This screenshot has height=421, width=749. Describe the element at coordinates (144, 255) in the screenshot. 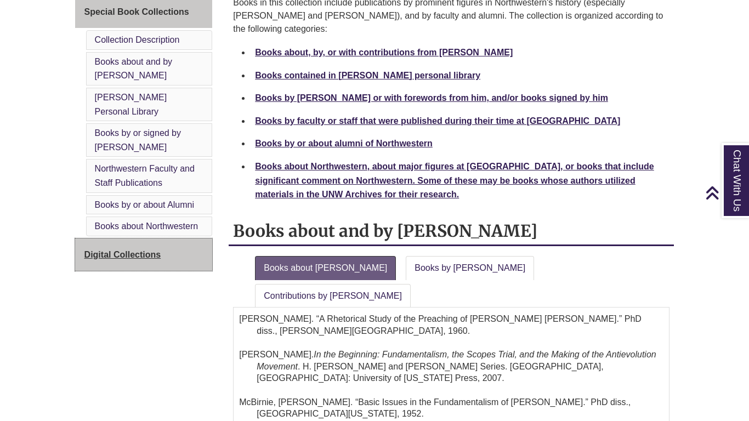

I see `a: Digital Collections` at that location.